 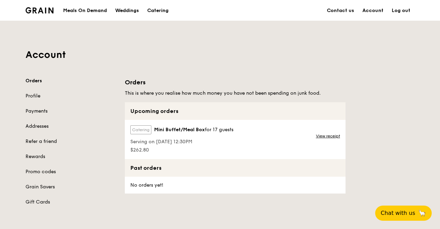 I want to click on span: for 17 guests, so click(x=219, y=130).